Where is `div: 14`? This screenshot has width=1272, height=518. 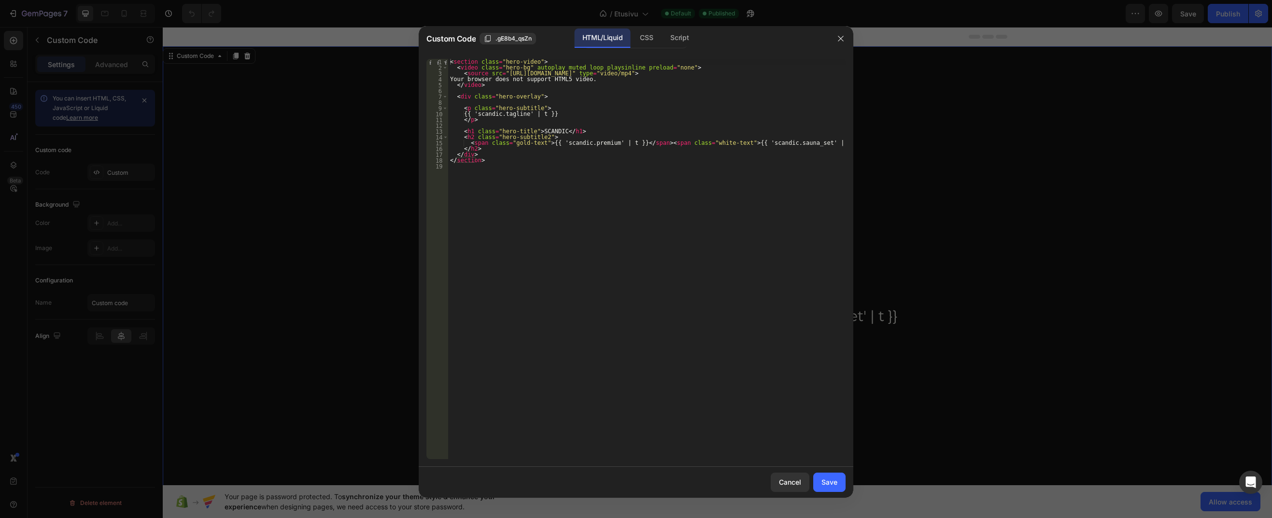
div: 14 is located at coordinates (437, 137).